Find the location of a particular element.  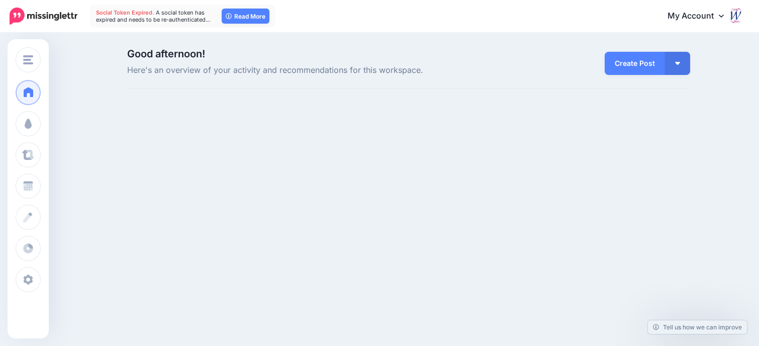

a: Tell us how we can improve is located at coordinates (697, 327).